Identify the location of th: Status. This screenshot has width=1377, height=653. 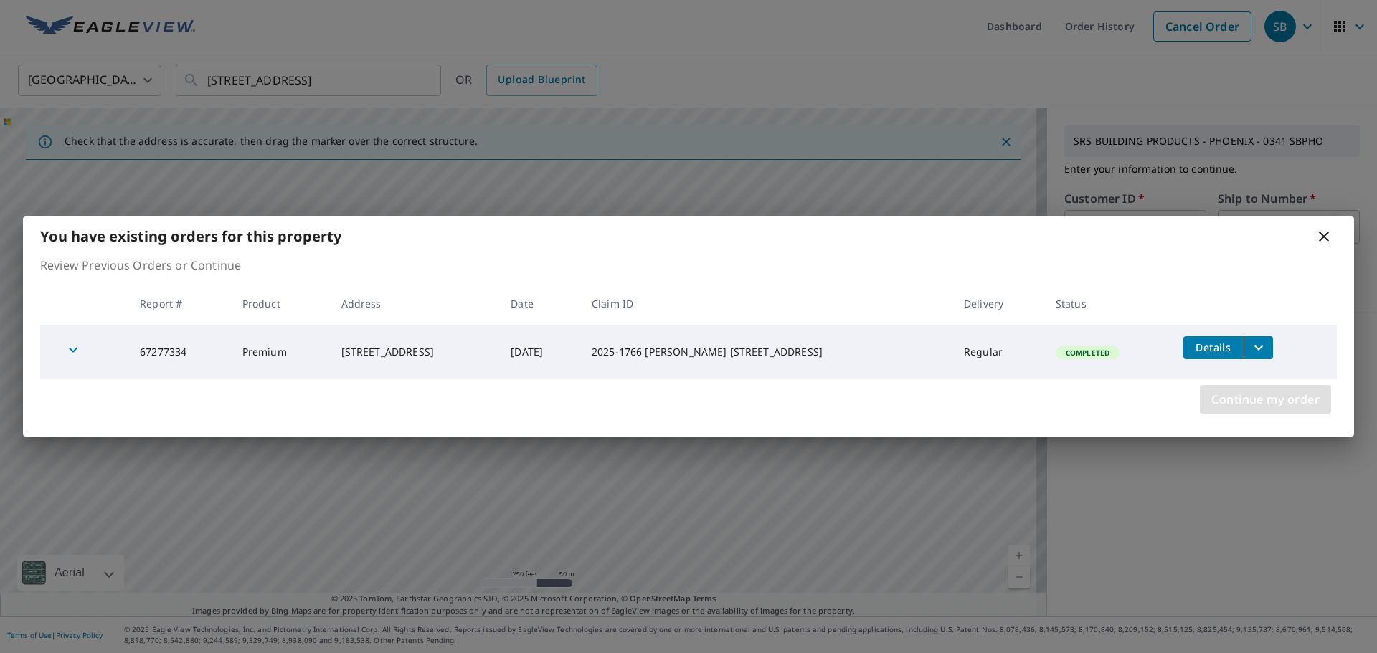
(1108, 303).